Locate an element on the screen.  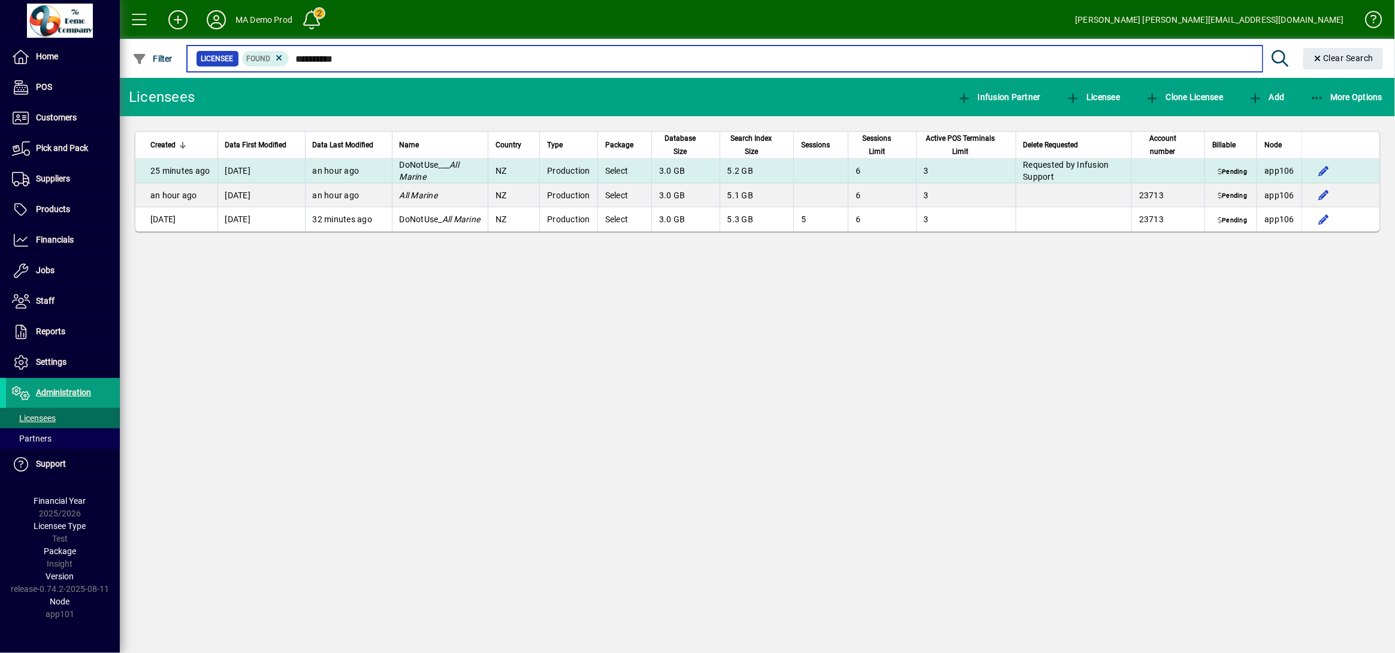
td: 5.1 GB is located at coordinates (756, 195).